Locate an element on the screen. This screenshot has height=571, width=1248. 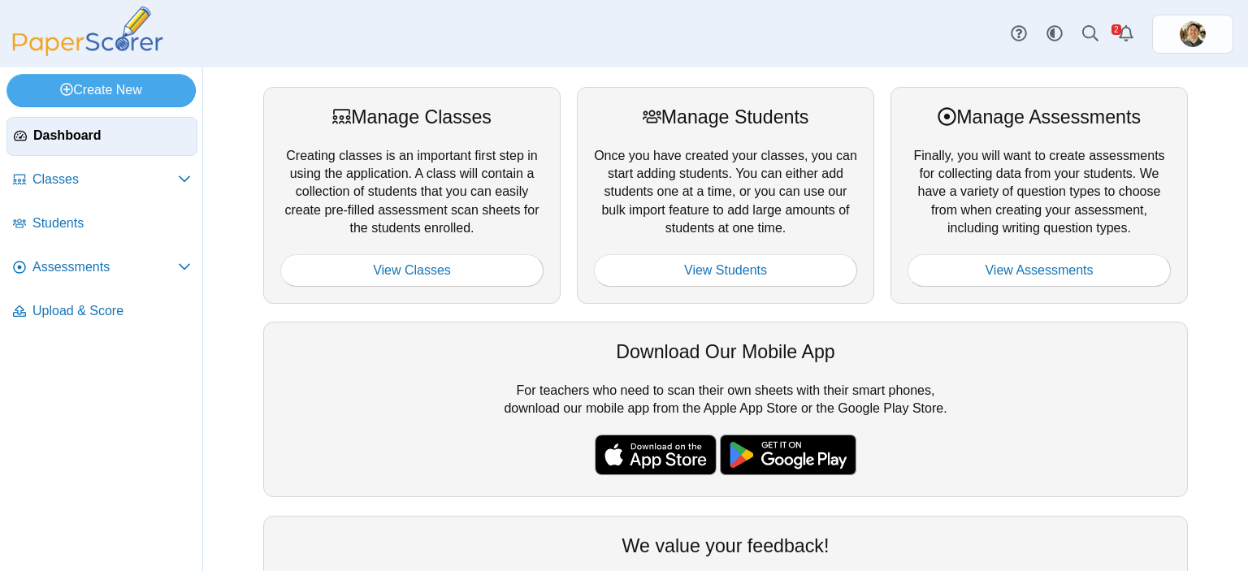
a: Create New is located at coordinates (101, 90).